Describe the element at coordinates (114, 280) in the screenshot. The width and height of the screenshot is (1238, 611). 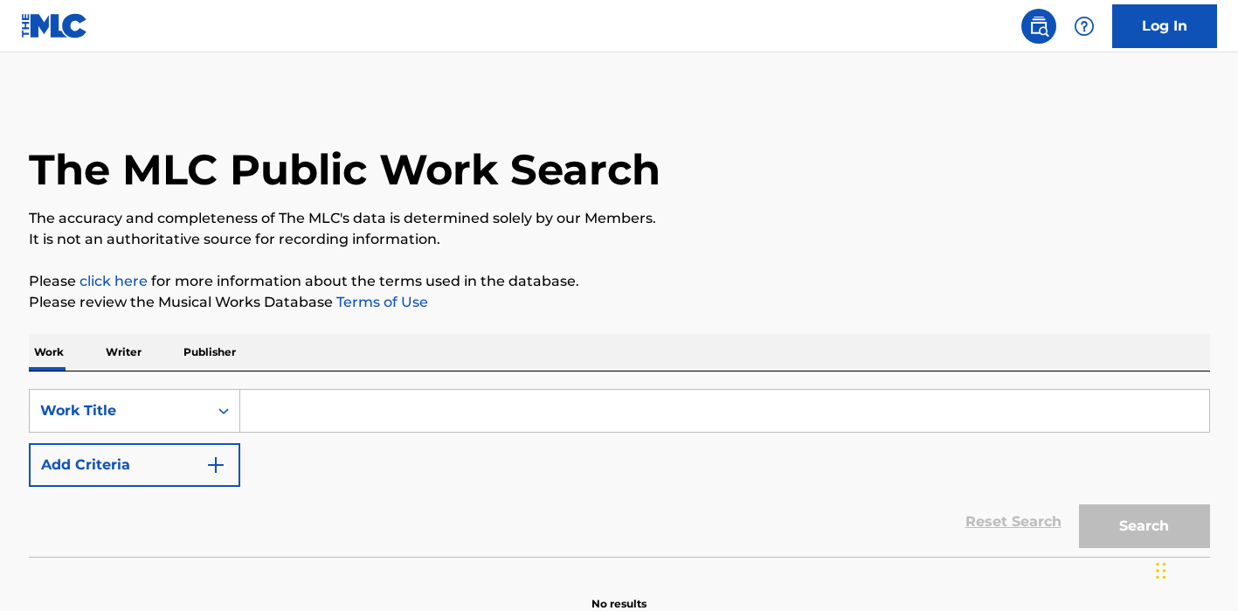
I see `a: click here` at that location.